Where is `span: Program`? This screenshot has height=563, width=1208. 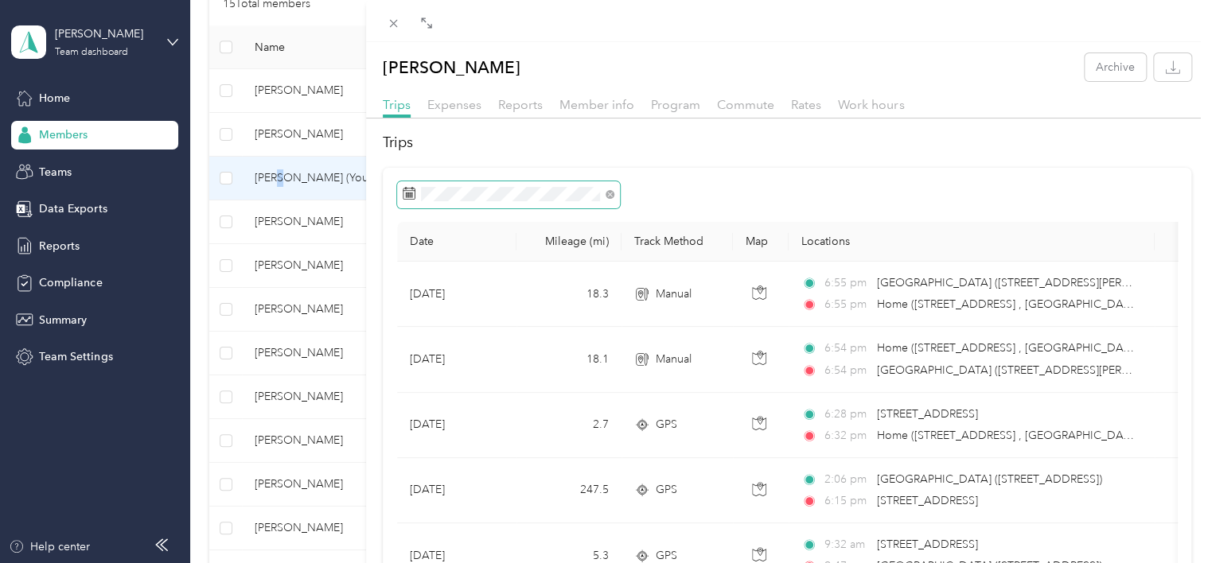
span: Program is located at coordinates (676, 104).